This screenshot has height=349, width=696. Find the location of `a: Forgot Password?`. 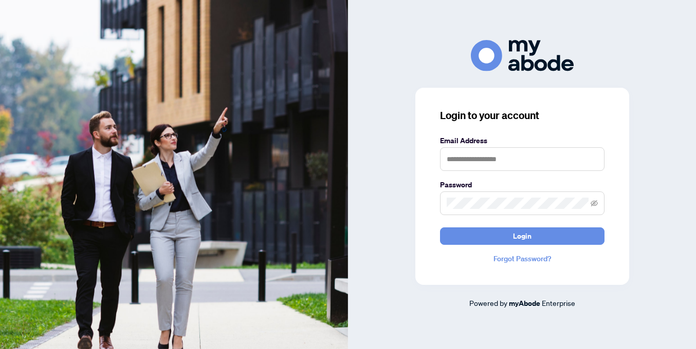

a: Forgot Password? is located at coordinates (522, 259).